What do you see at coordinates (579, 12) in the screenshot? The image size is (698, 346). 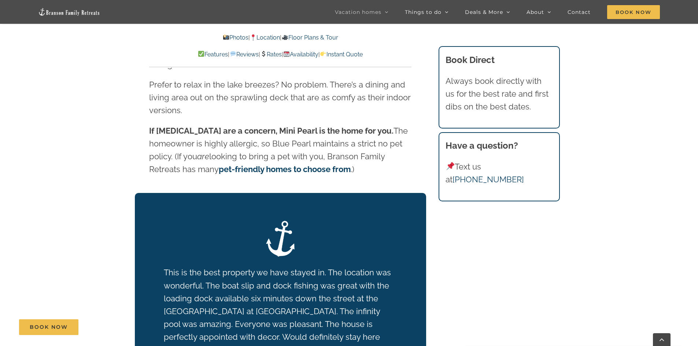 I see `span: Contact` at bounding box center [579, 12].